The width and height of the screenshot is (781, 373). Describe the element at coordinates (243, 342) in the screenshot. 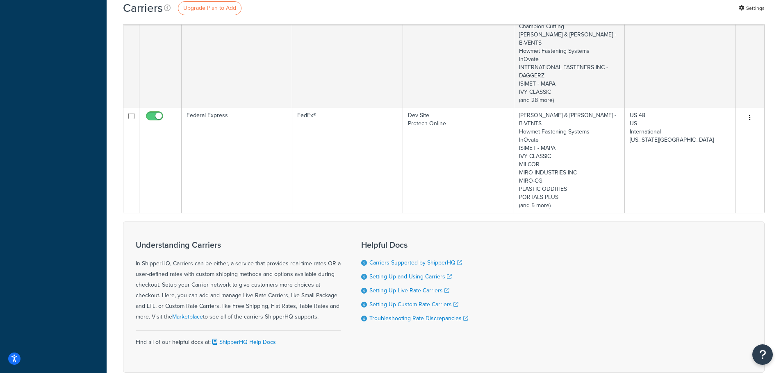

I see `a: ShipperHQ Help Docs` at that location.